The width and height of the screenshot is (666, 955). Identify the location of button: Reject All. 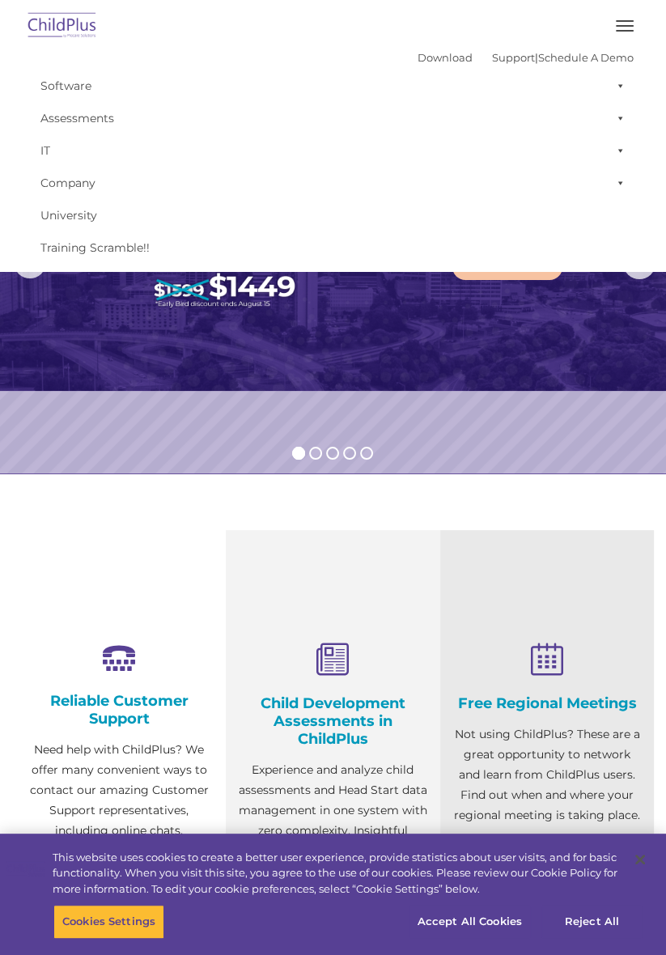
(591, 921).